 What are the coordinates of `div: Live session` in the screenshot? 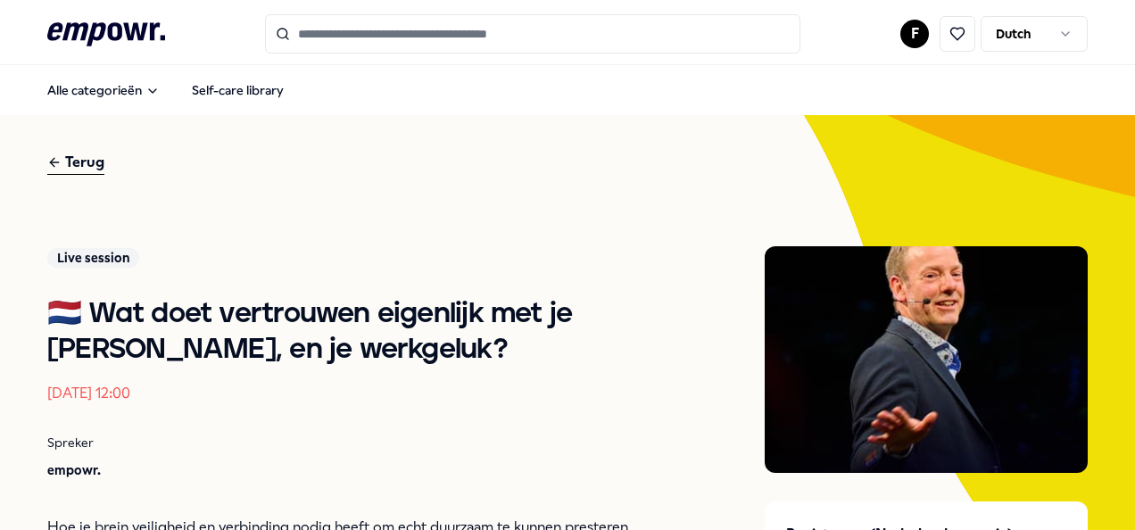 It's located at (93, 258).